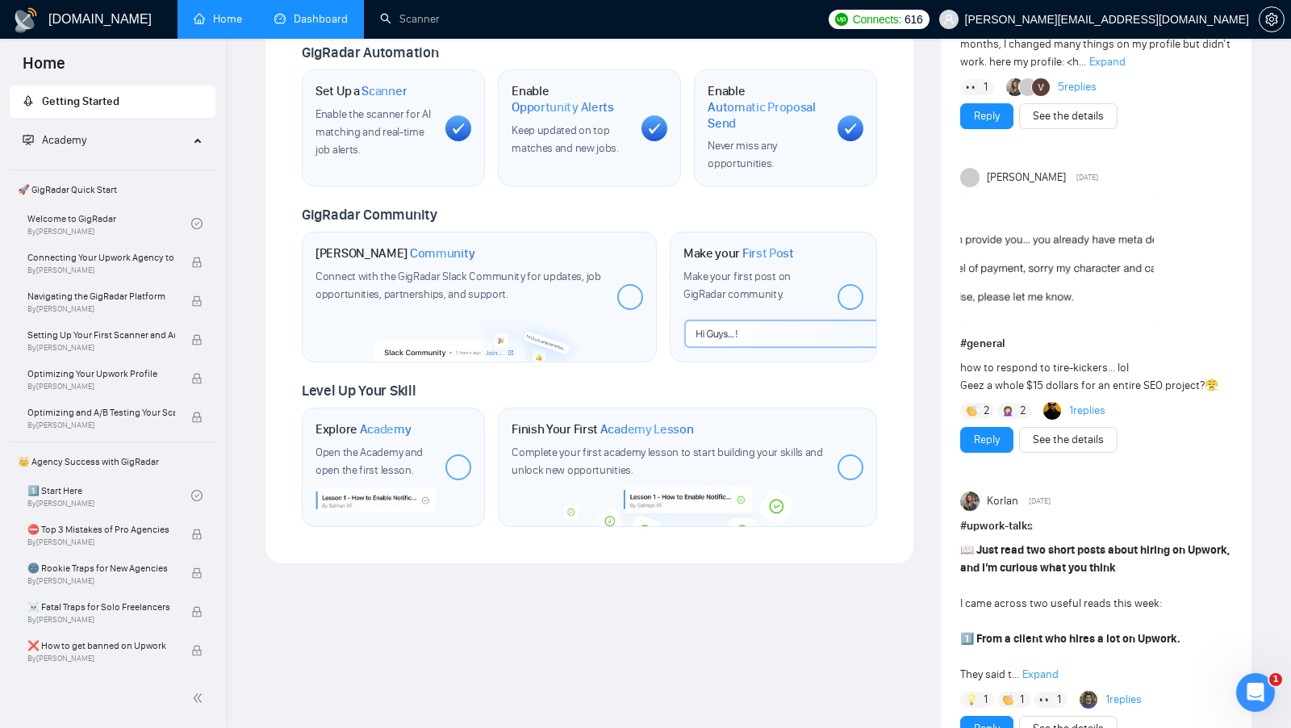 The width and height of the screenshot is (1291, 728). Describe the element at coordinates (766, 115) in the screenshot. I see `span: Automatic Proposal Send` at that location.